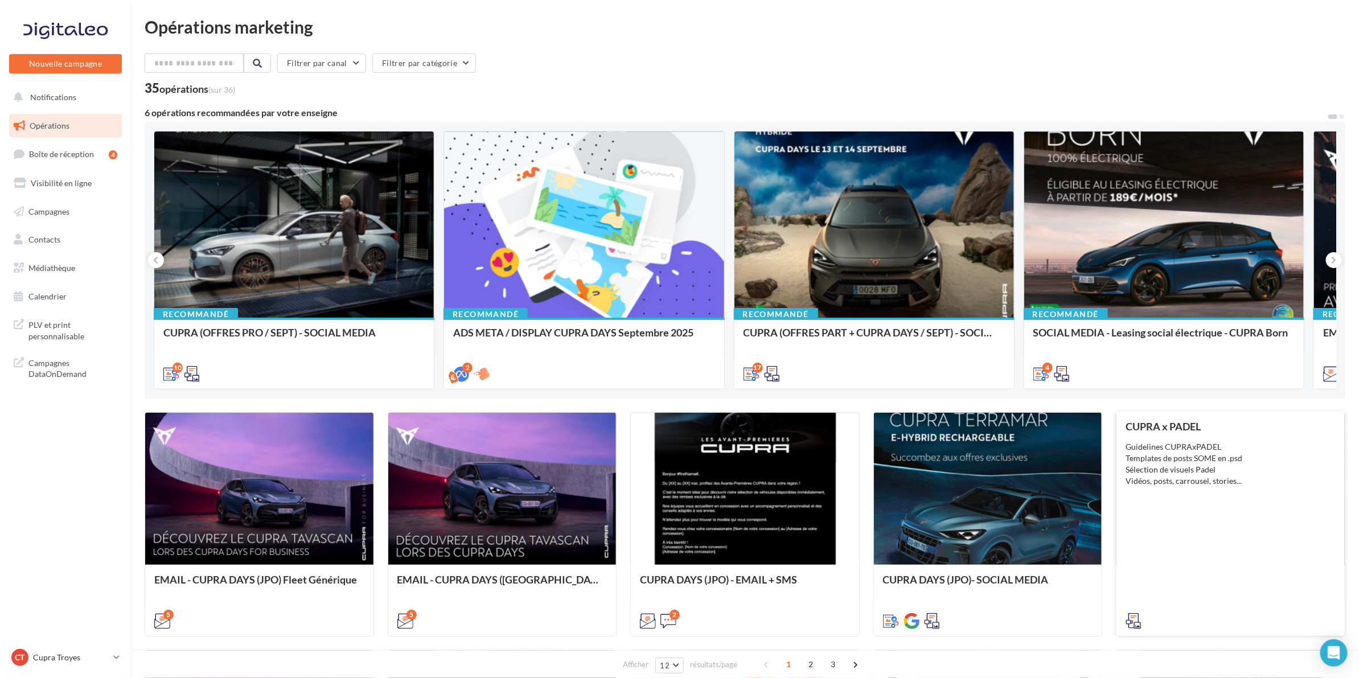 This screenshot has width=1359, height=678. What do you see at coordinates (65, 183) in the screenshot?
I see `a: Visibilité en ligne` at bounding box center [65, 183].